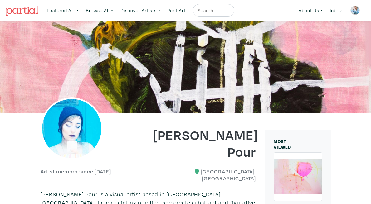  I want to click on a: Inbox, so click(335, 10).